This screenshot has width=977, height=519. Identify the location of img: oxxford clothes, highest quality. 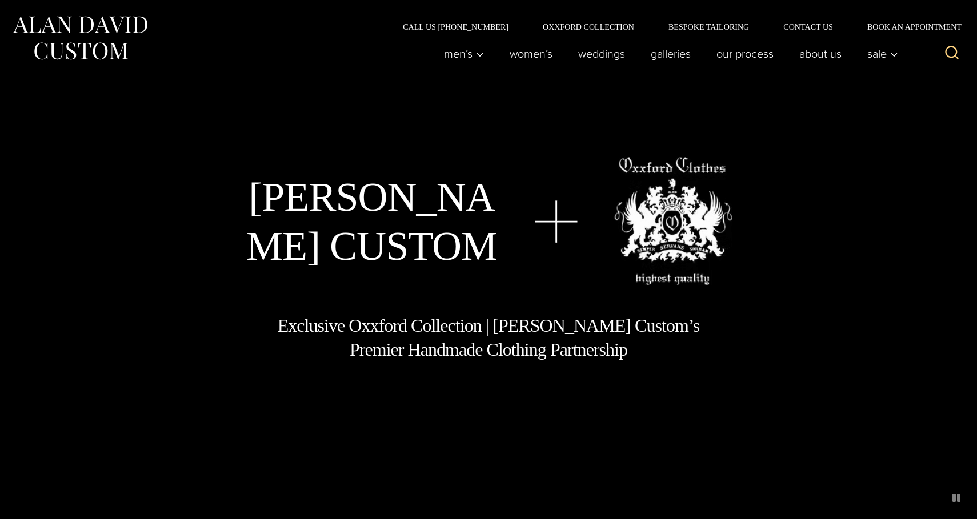
(673, 221).